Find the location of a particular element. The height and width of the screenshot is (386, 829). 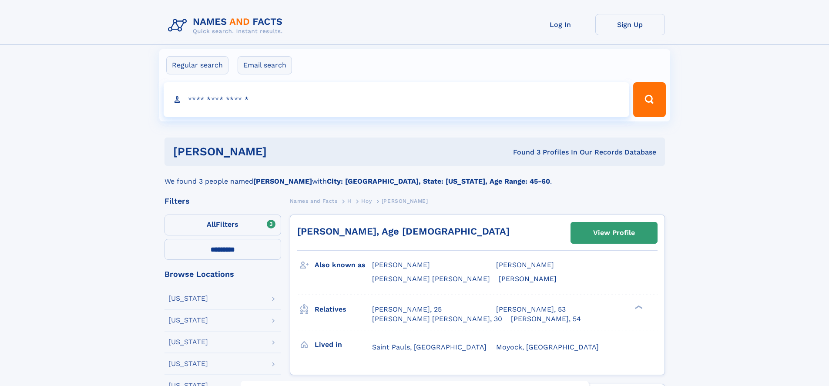

label: Regular search is located at coordinates (197, 65).